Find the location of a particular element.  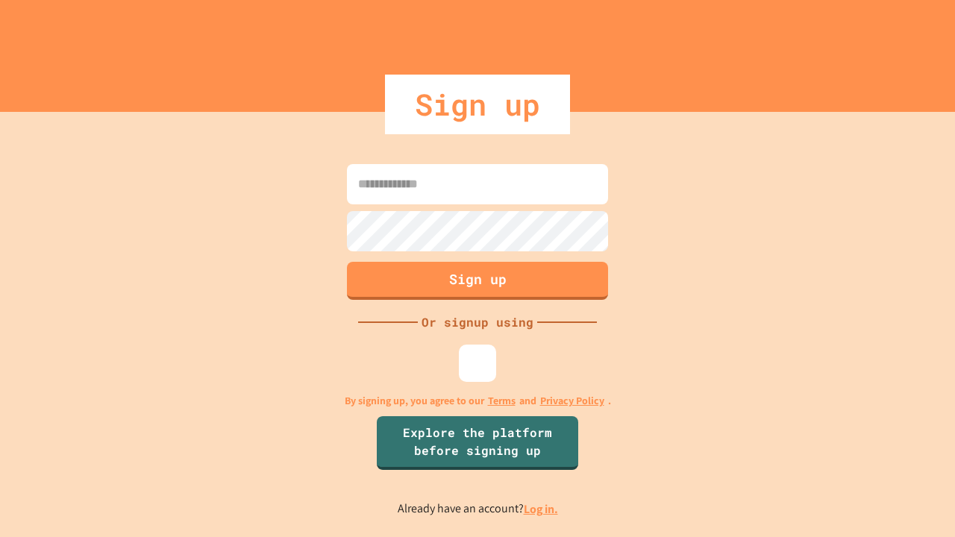

img: Logo.svg is located at coordinates (477, 41).